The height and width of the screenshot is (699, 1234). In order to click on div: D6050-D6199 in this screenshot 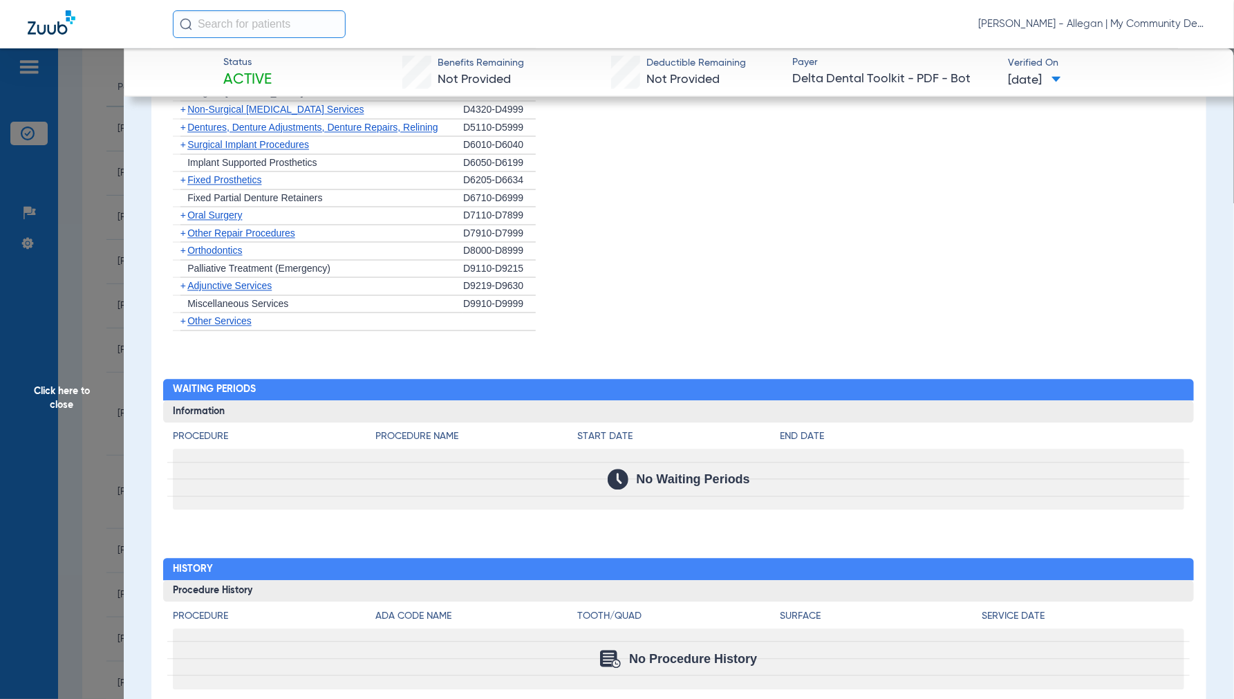, I will do `click(499, 164)`.